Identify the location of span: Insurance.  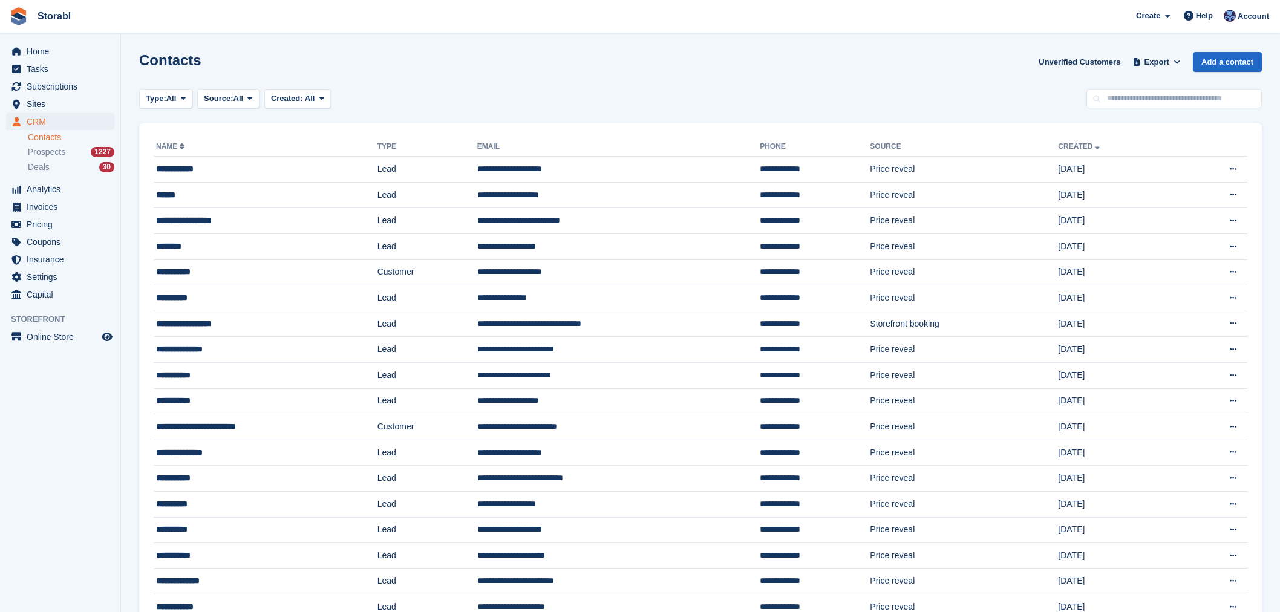
(63, 260).